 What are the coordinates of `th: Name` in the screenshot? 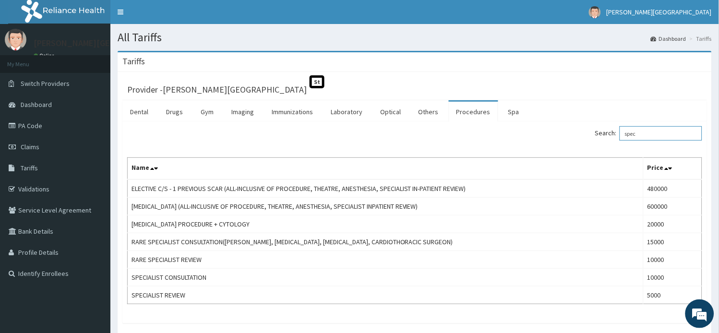 It's located at (385, 169).